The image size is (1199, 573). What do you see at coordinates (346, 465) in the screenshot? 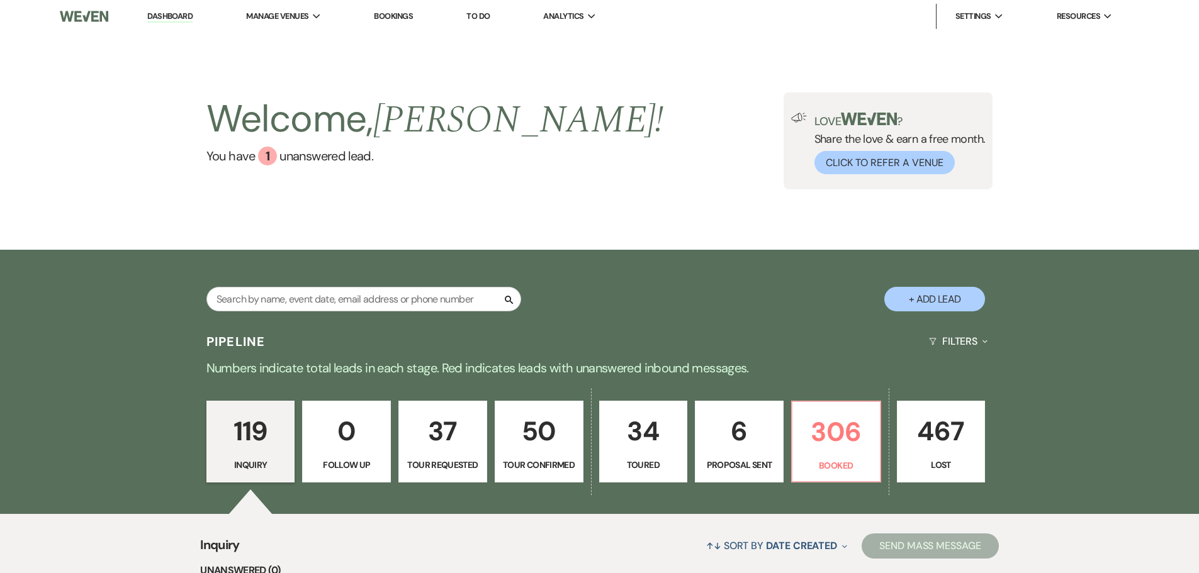
I see `p: Follow Up` at bounding box center [346, 465].